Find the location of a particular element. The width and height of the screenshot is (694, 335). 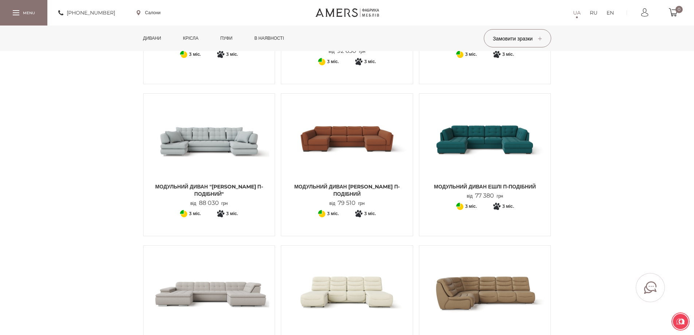

a: UA is located at coordinates (577, 13).